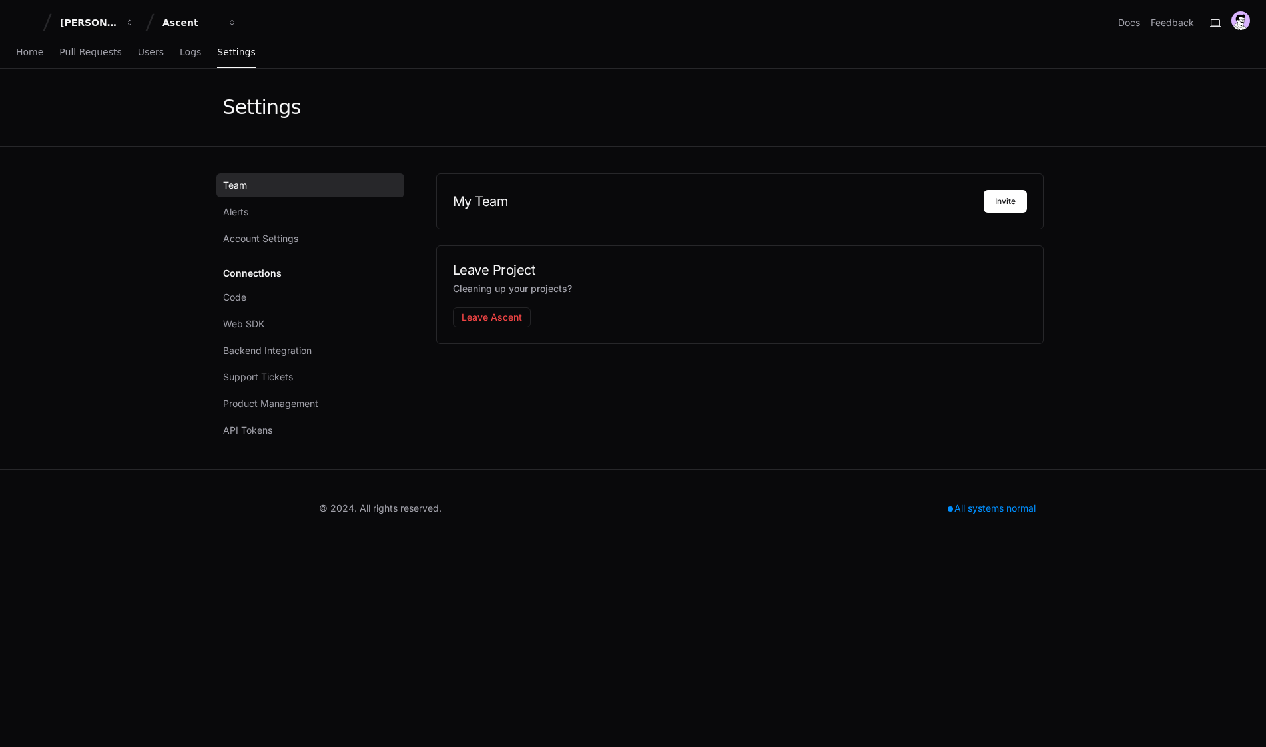  I want to click on a: Team, so click(310, 185).